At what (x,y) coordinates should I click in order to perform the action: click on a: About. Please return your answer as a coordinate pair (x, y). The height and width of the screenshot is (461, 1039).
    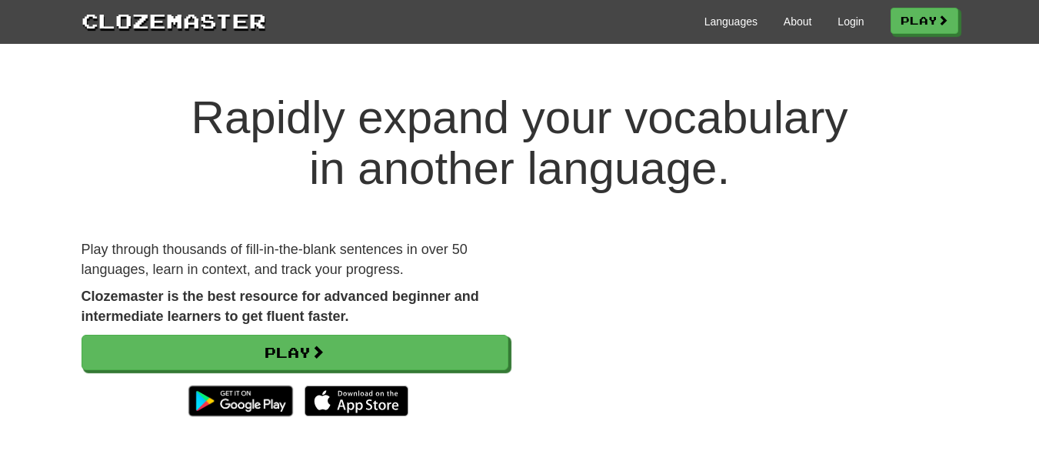
    Looking at the image, I should click on (797, 22).